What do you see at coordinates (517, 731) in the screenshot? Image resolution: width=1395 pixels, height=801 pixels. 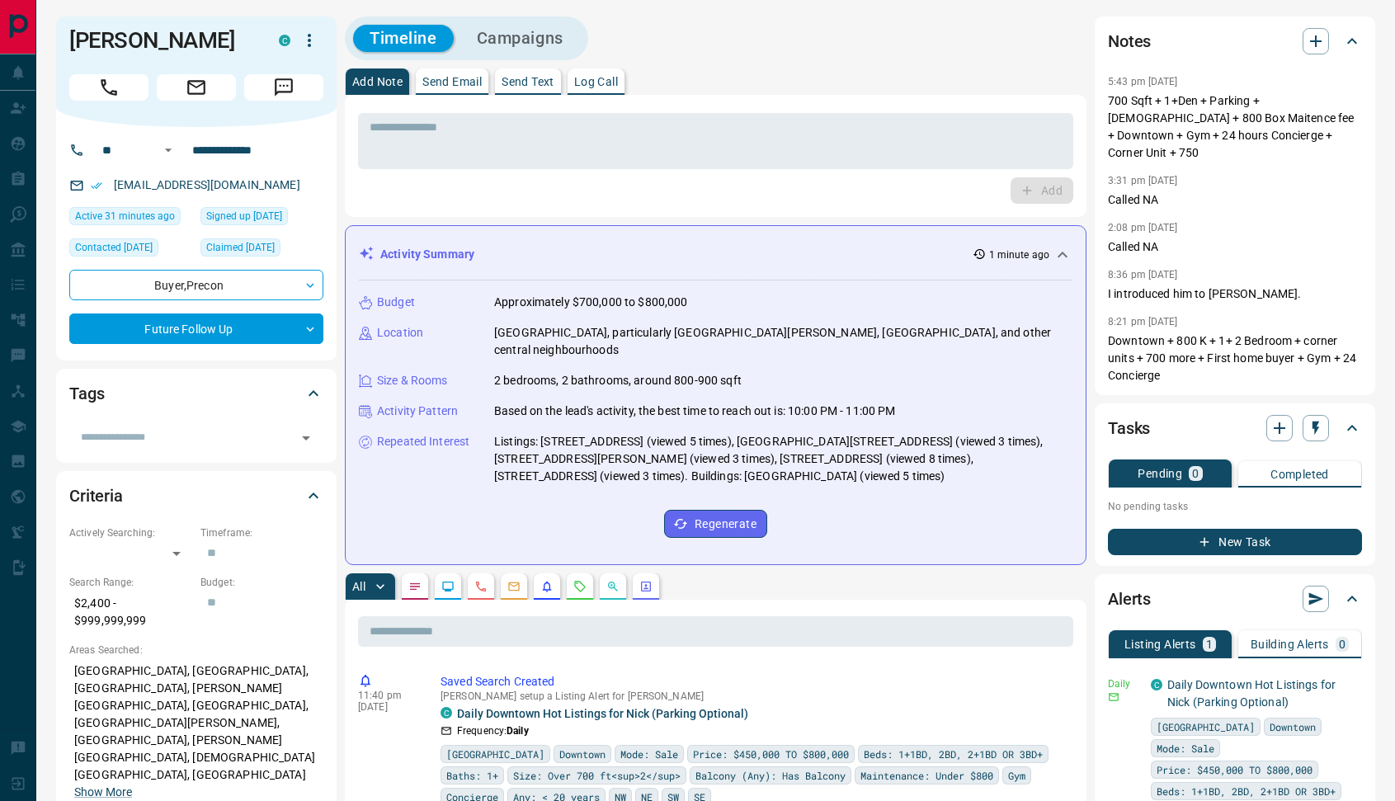 I see `strong: Daily` at bounding box center [517, 731].